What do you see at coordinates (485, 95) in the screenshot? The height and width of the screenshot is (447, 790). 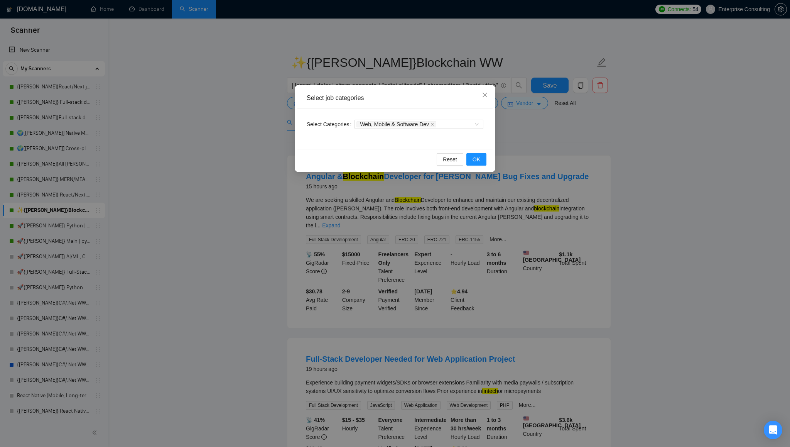 I see `button: Close` at bounding box center [485, 95].